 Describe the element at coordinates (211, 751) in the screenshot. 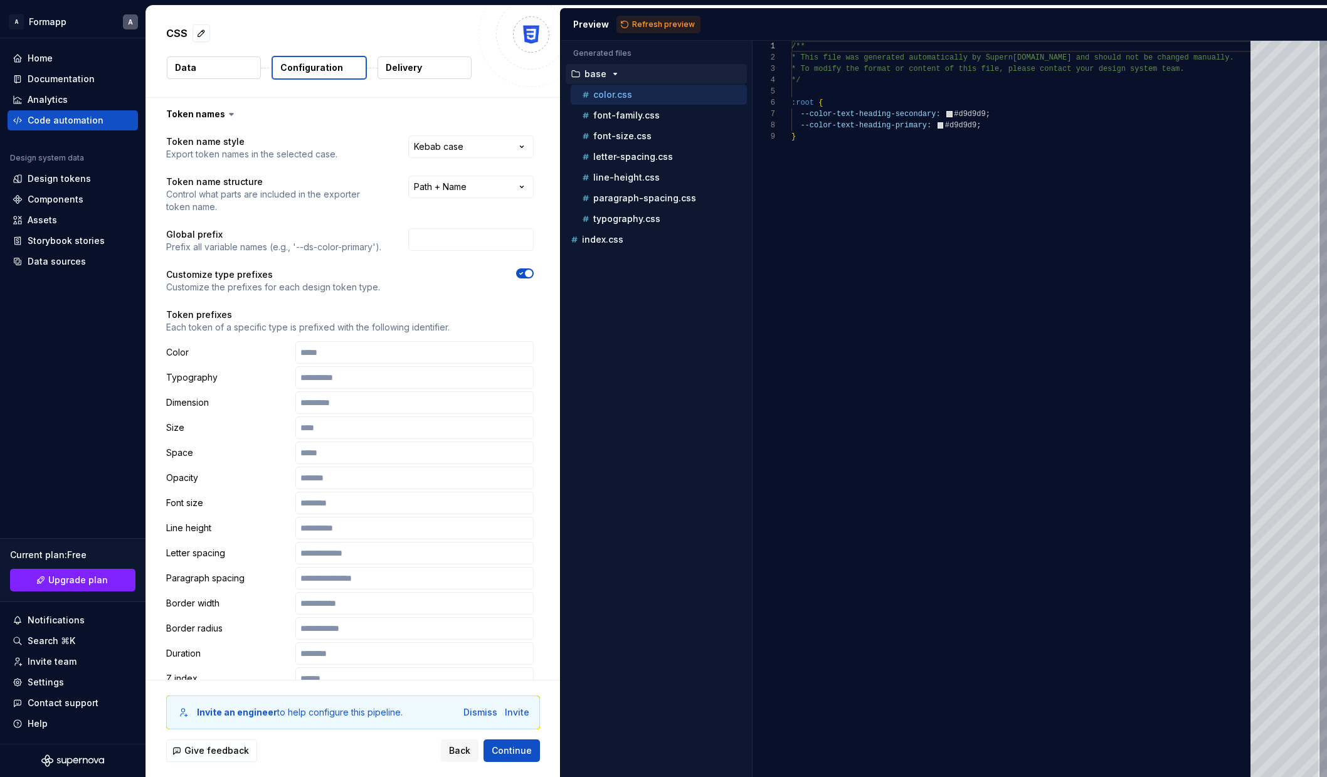

I see `button: Give feedback` at that location.